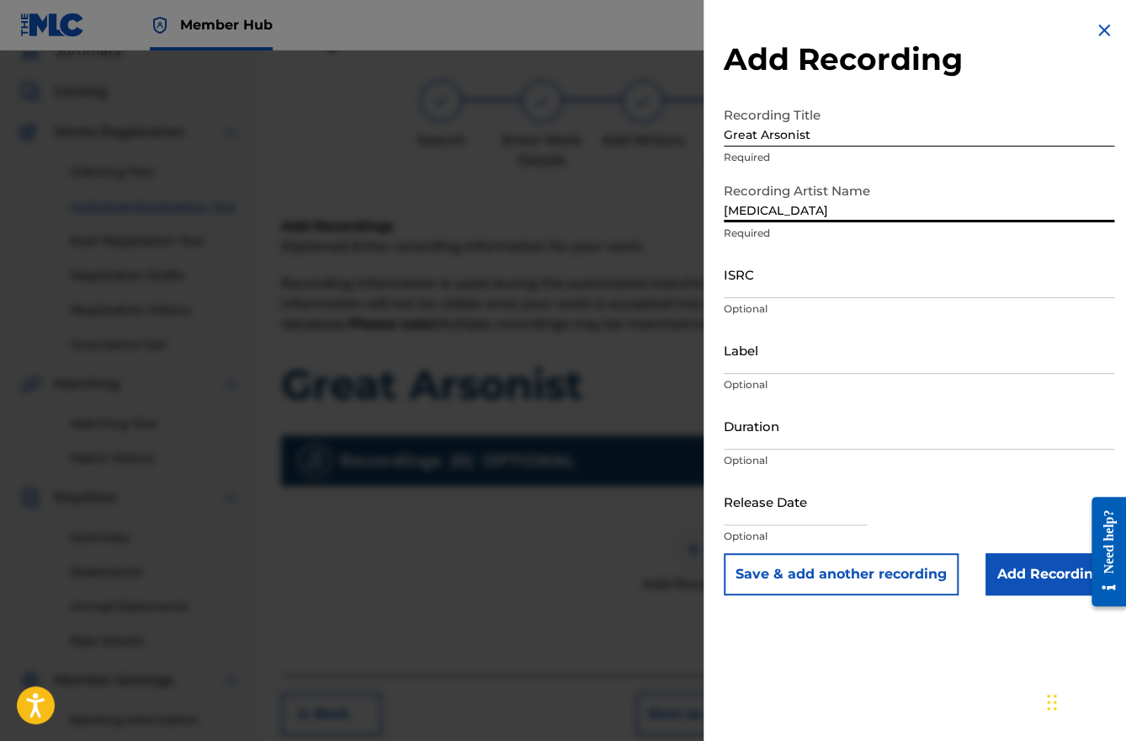 The width and height of the screenshot is (1126, 741). I want to click on img: Top Rightsholder, so click(160, 25).